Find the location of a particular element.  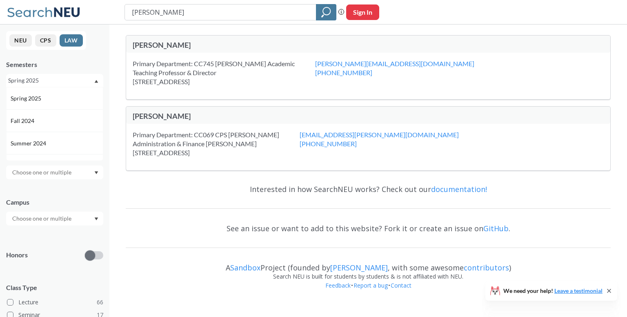

span: We need your help! is located at coordinates (553, 291).